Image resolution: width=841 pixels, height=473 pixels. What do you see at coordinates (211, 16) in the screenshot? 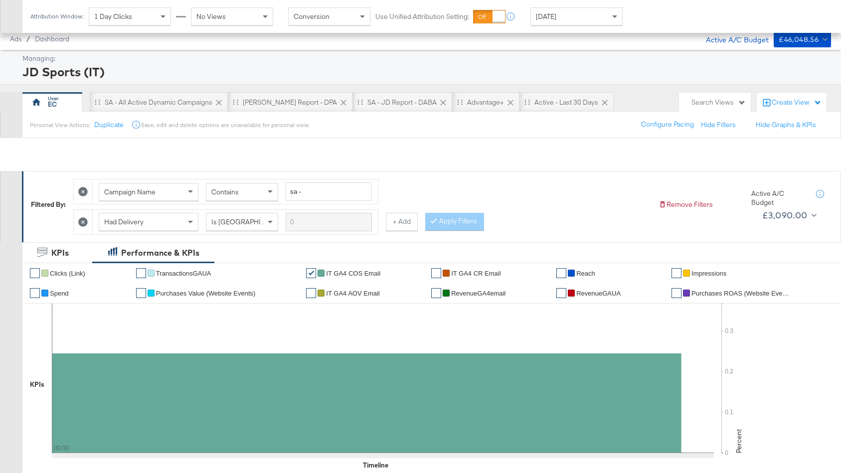
I see `span: No Views` at bounding box center [211, 16].